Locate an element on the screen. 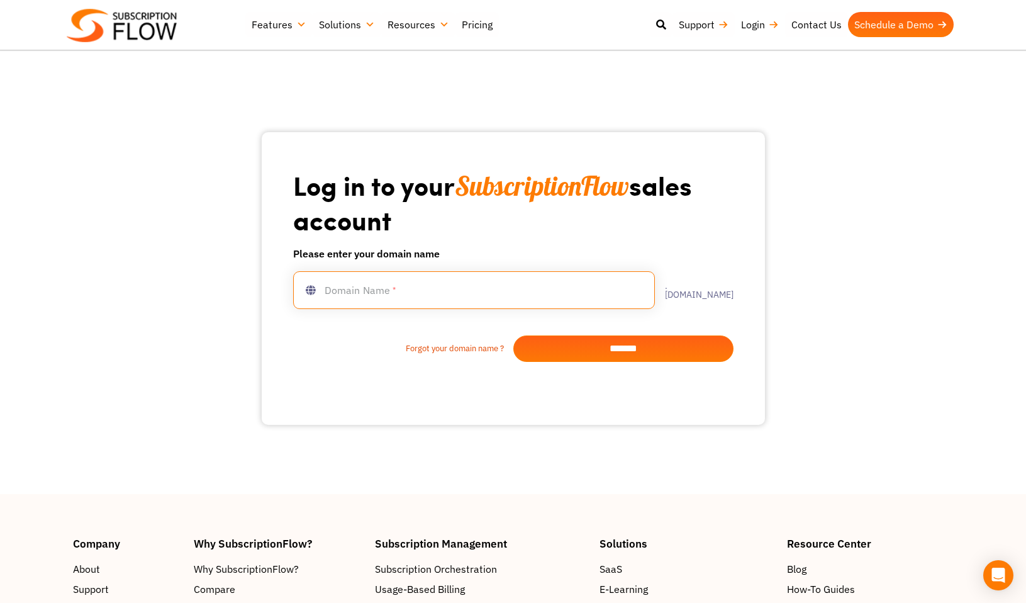 This screenshot has width=1026, height=603. a: Login is located at coordinates (760, 25).